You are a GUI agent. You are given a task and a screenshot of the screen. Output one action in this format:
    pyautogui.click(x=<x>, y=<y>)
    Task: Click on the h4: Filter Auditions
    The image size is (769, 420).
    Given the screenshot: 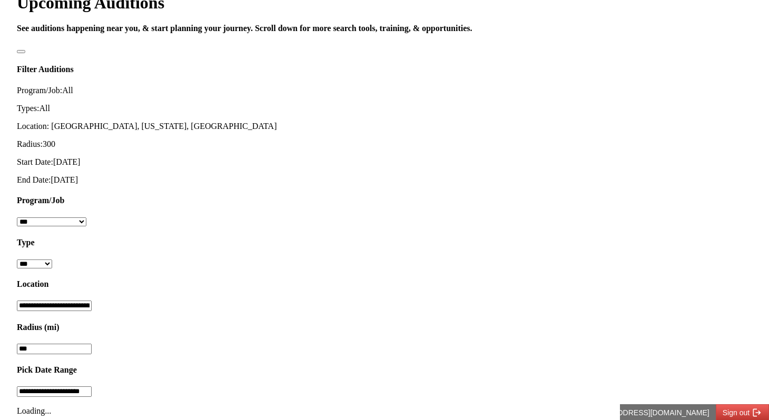 What is the action you would take?
    pyautogui.click(x=385, y=70)
    